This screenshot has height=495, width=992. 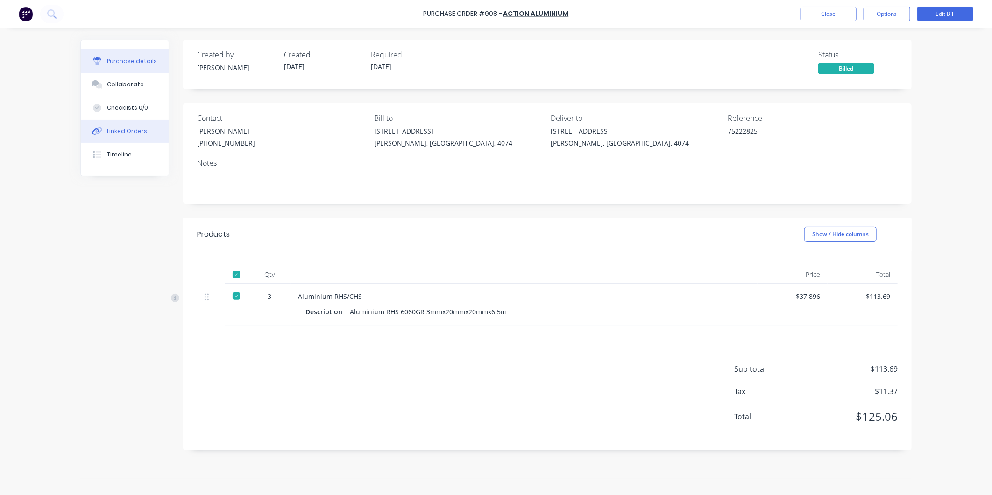 What do you see at coordinates (841, 235) in the screenshot?
I see `button: Show / Hide columns` at bounding box center [841, 235].